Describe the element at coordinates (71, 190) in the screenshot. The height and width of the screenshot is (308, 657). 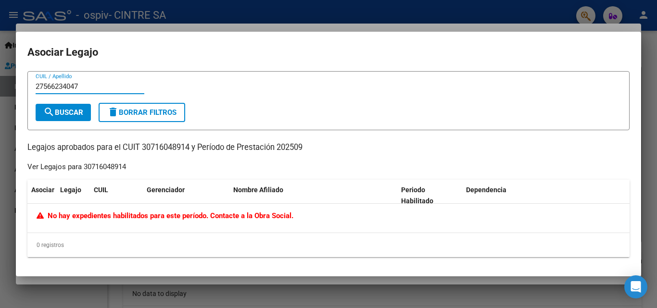
I see `span: Legajo` at that location.